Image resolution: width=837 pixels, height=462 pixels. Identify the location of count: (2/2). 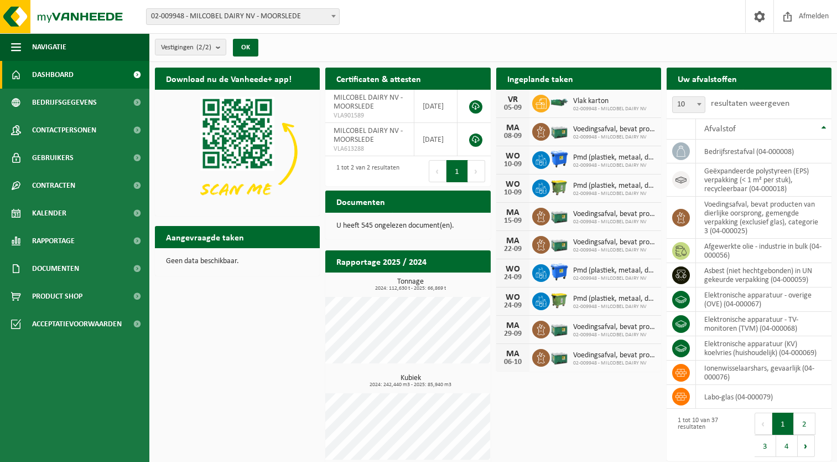
(204, 47).